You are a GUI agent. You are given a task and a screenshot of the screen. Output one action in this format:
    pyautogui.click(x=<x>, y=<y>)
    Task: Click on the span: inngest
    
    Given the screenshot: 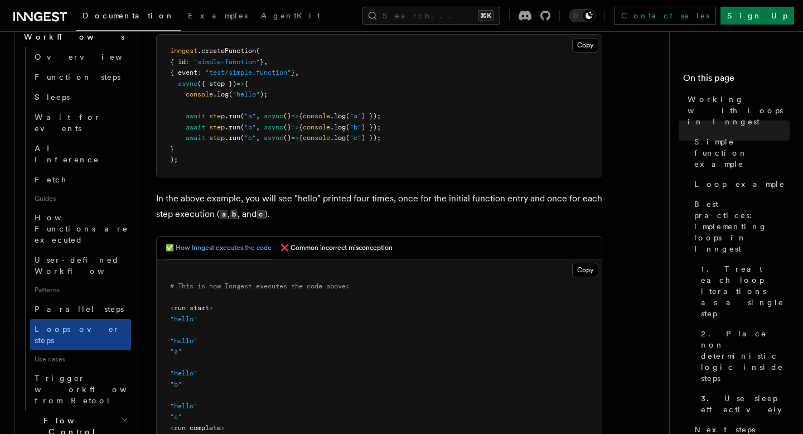 What is the action you would take?
    pyautogui.click(x=183, y=51)
    